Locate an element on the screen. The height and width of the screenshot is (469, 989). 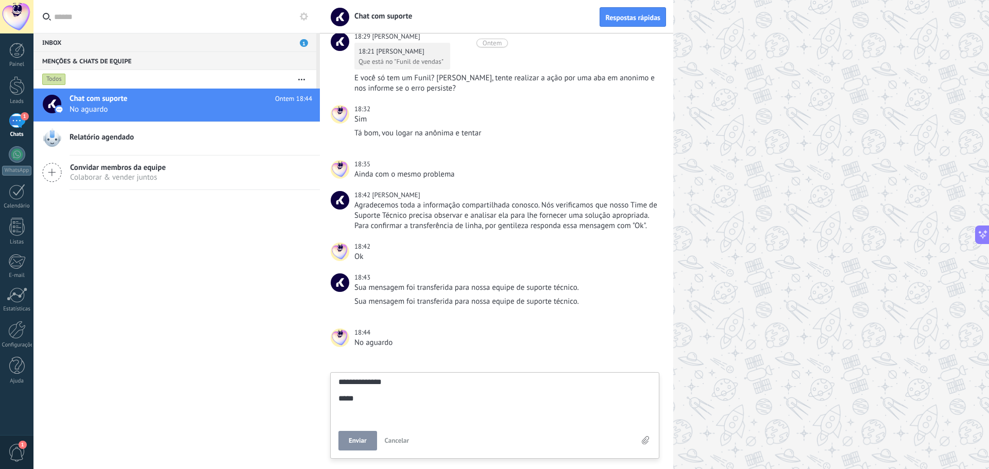
span: Enviar is located at coordinates (357, 441).